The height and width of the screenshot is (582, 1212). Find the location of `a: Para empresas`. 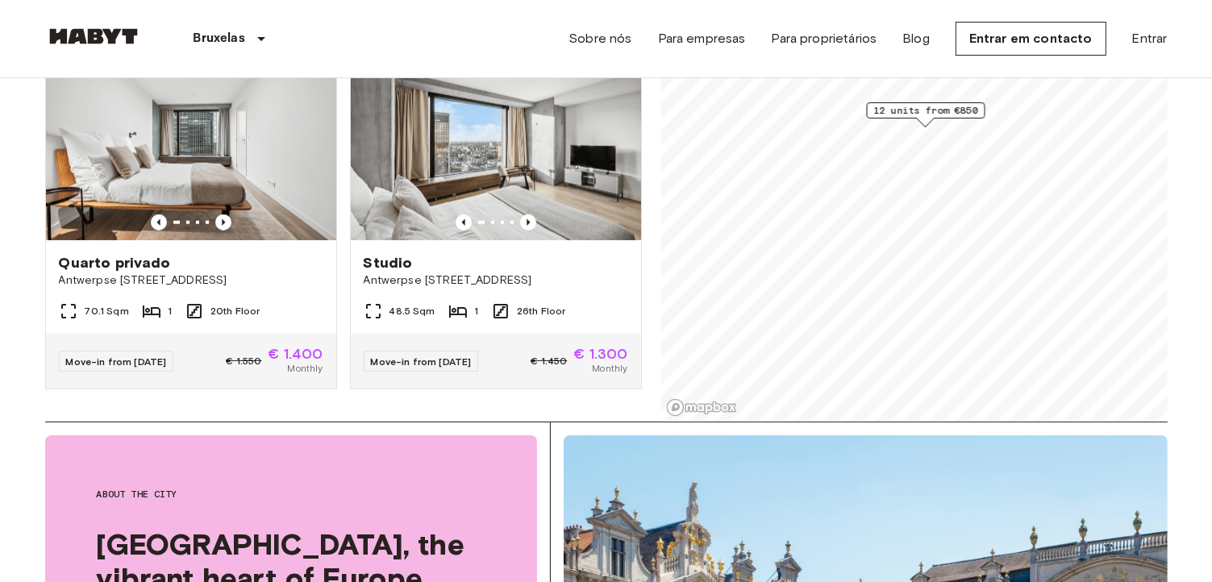

a: Para empresas is located at coordinates (701, 39).